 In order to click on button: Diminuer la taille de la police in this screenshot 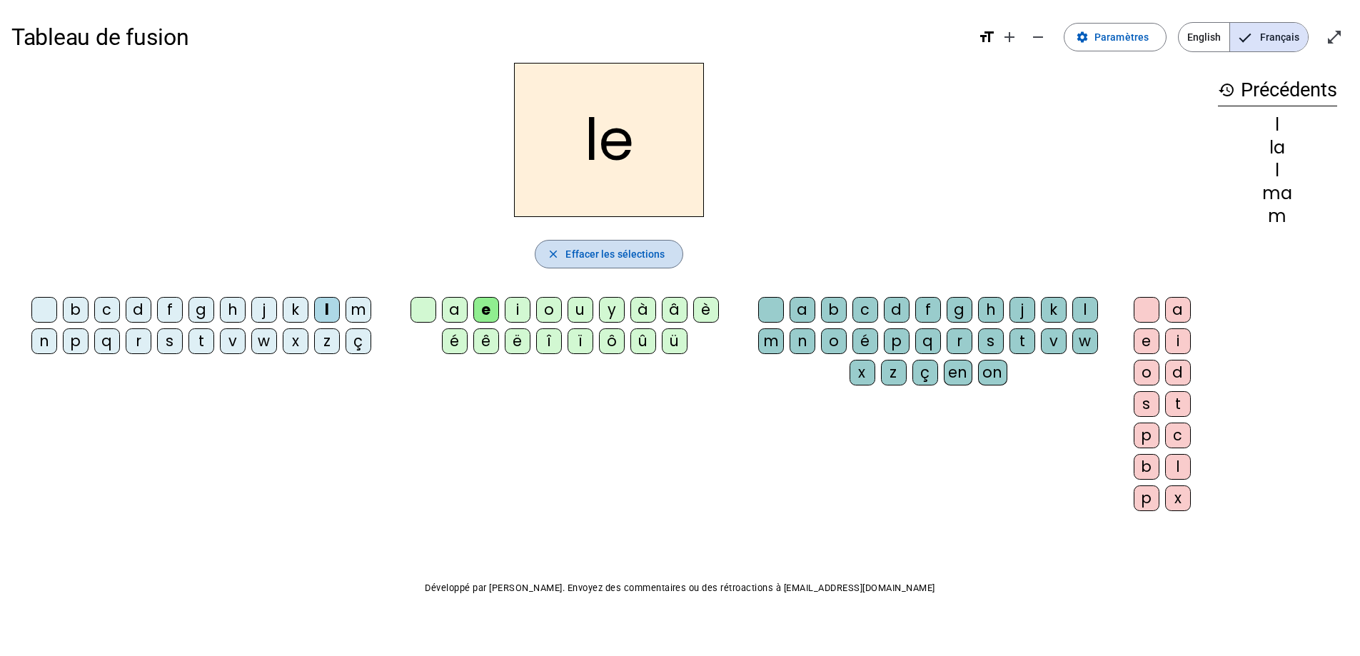, I will do `click(1038, 37)`.